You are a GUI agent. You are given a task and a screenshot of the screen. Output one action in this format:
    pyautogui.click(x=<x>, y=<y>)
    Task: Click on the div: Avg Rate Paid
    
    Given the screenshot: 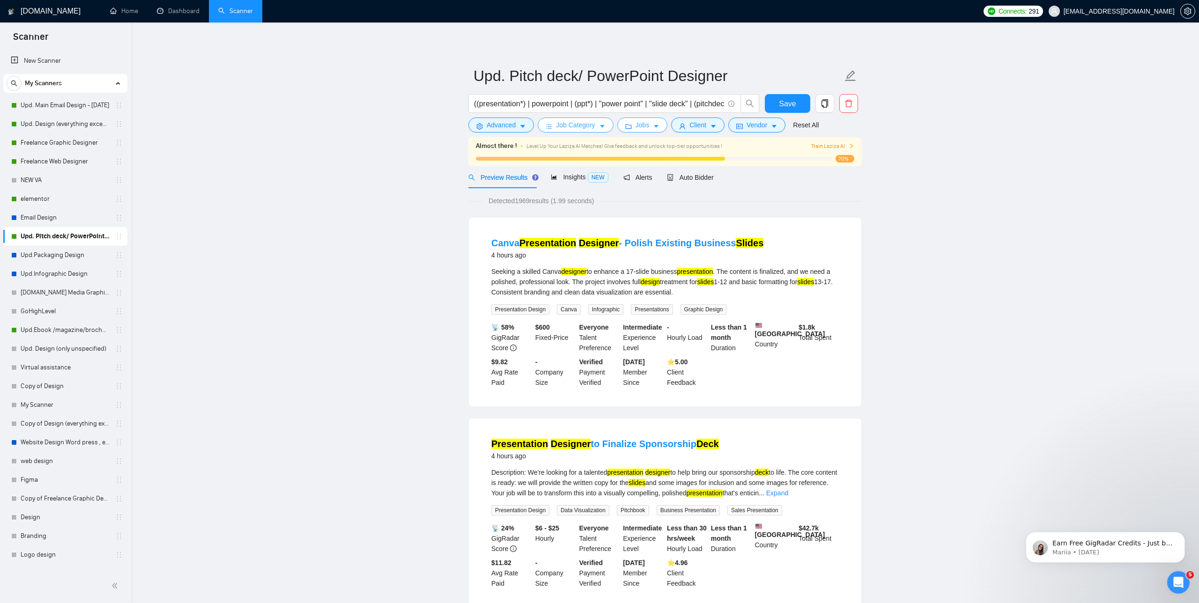 What is the action you would take?
    pyautogui.click(x=512, y=573)
    